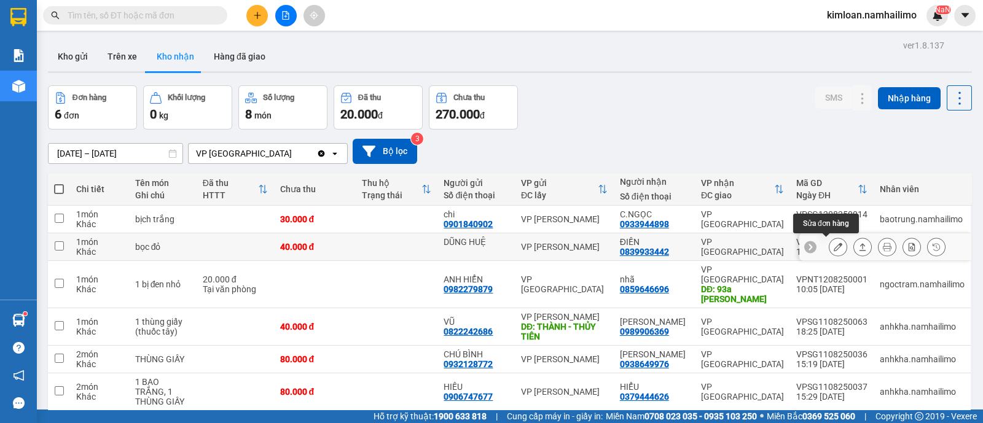  What do you see at coordinates (476, 322) in the screenshot?
I see `div: VŨ` at bounding box center [476, 322].